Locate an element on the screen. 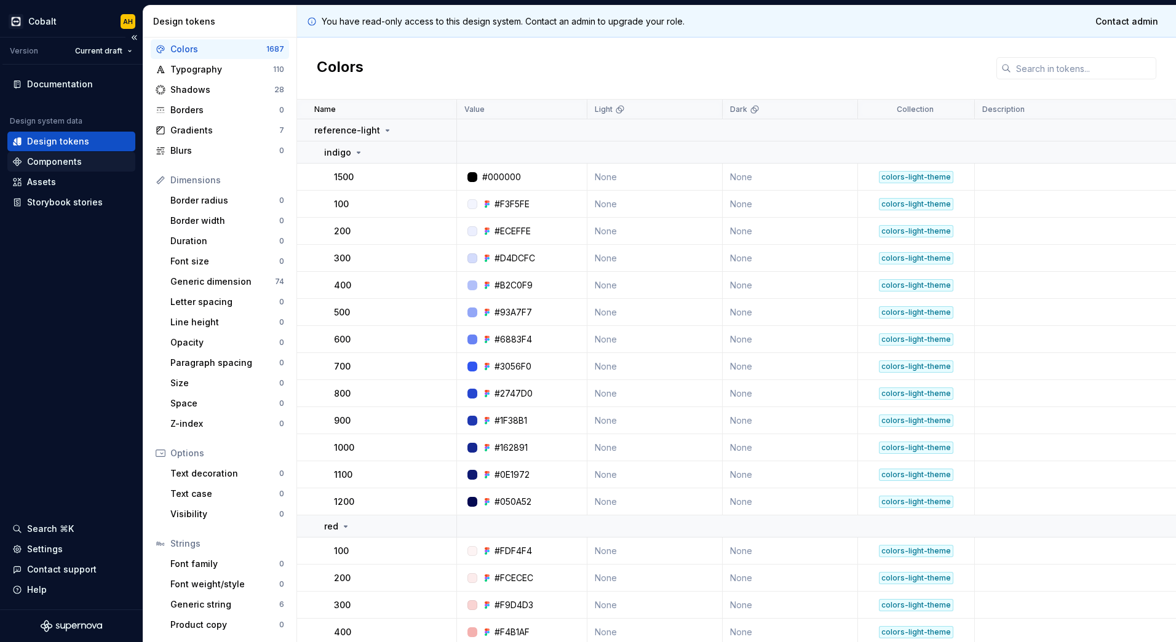 Image resolution: width=1176 pixels, height=642 pixels. a: Border width0 is located at coordinates (227, 221).